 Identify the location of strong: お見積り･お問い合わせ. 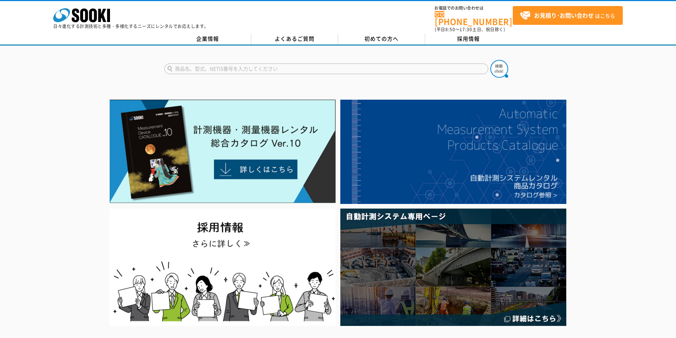
(564, 15).